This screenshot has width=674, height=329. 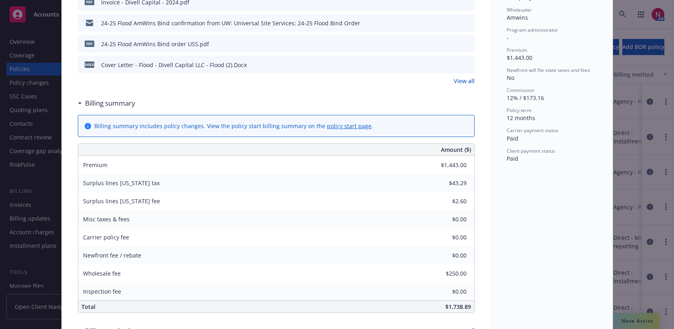 What do you see at coordinates (519, 10) in the screenshot?
I see `span: Wholesaler` at bounding box center [519, 10].